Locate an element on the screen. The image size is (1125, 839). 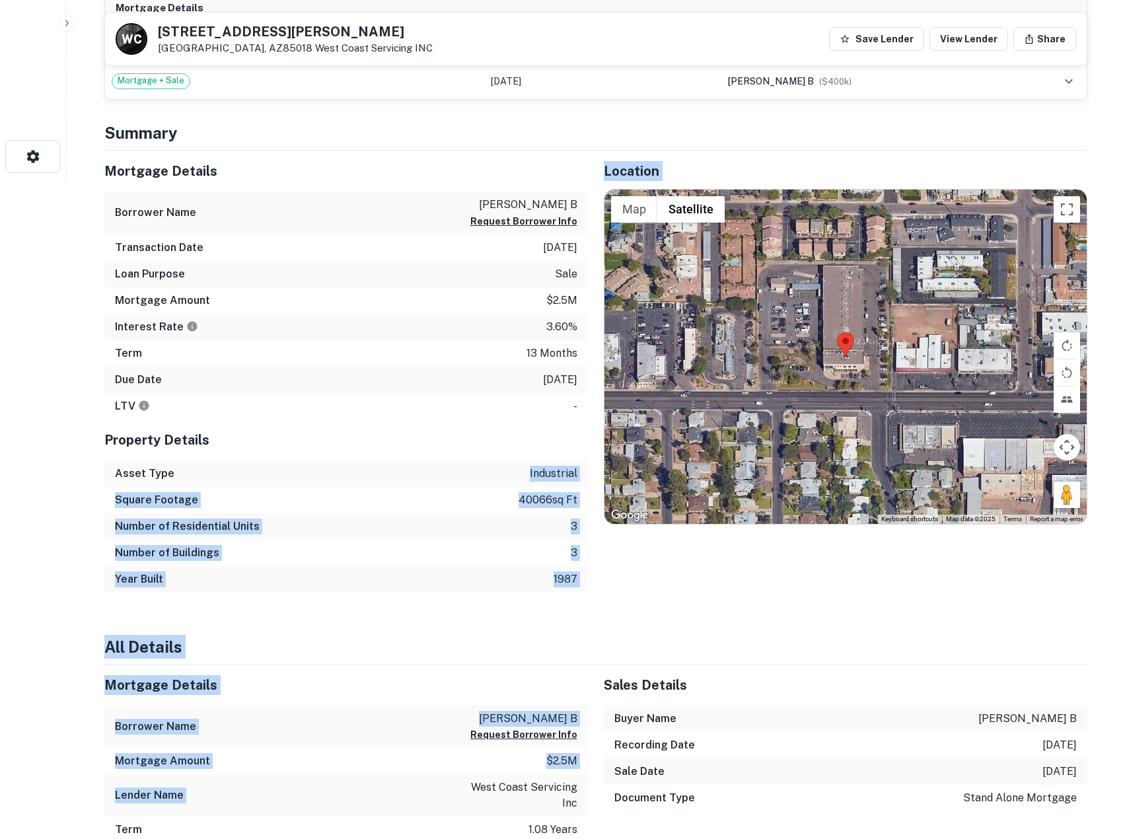
p: W C is located at coordinates (131, 39).